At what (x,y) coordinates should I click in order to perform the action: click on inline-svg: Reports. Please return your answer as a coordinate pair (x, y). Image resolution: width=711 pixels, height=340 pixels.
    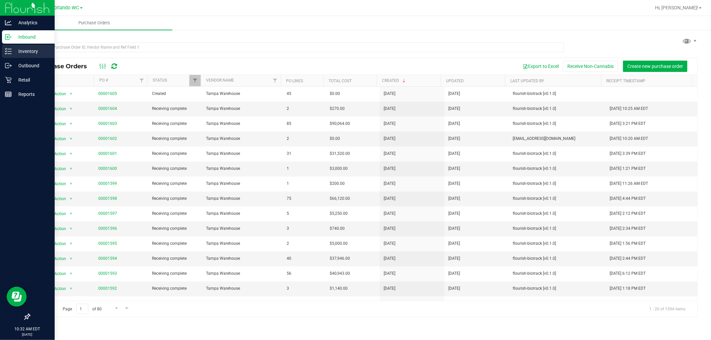
    Looking at the image, I should click on (8, 94).